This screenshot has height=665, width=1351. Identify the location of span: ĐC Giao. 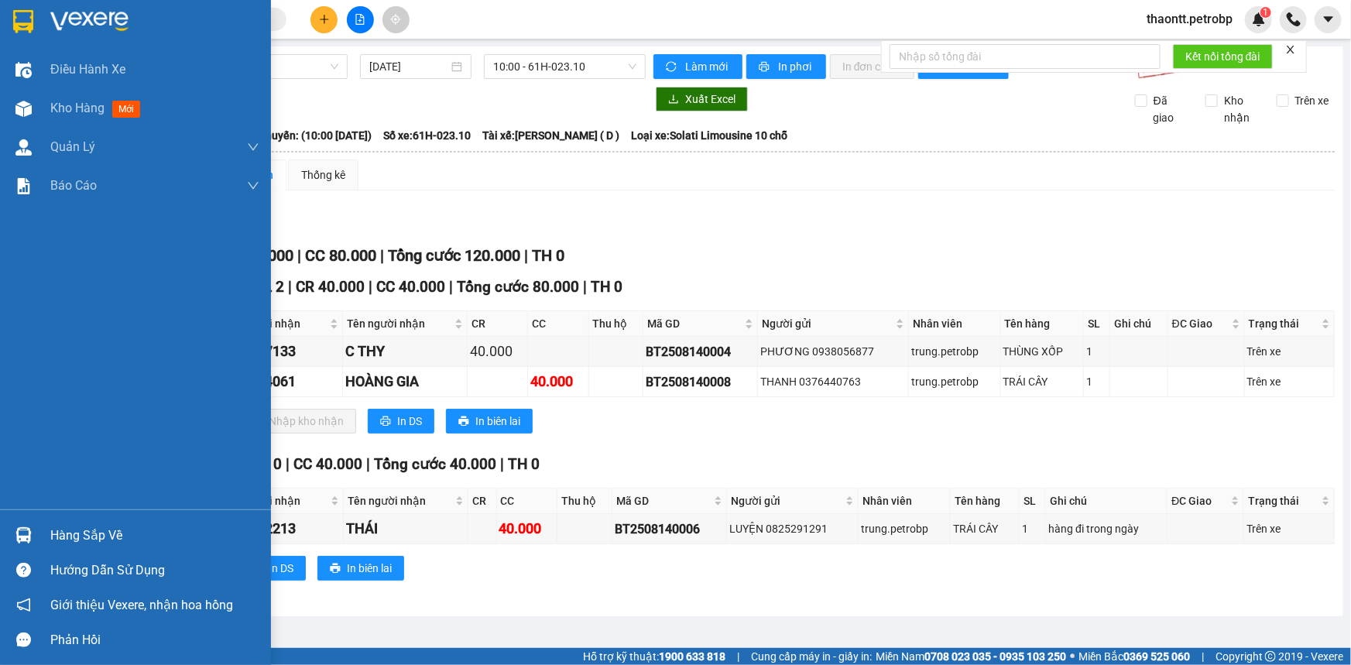
(1199, 501).